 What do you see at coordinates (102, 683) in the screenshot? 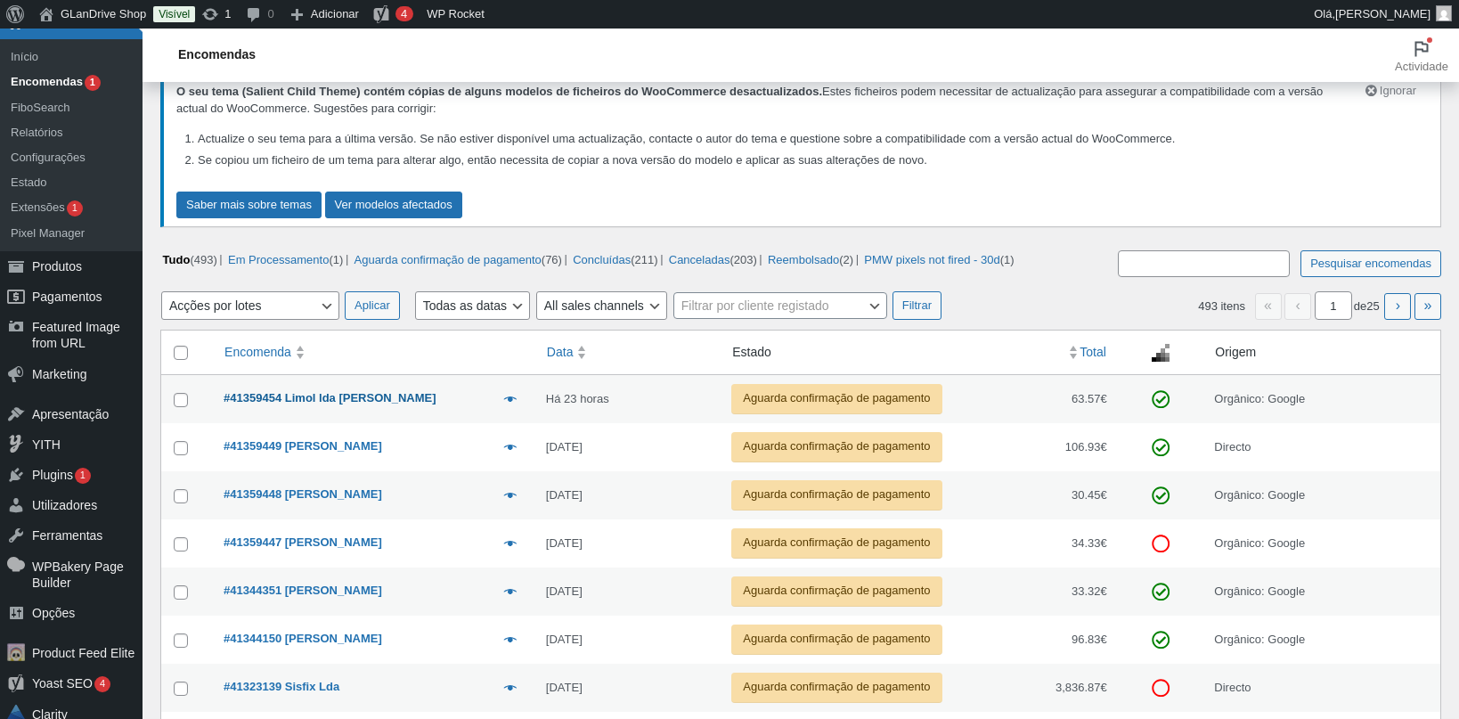
I see `span: 4` at bounding box center [102, 683].